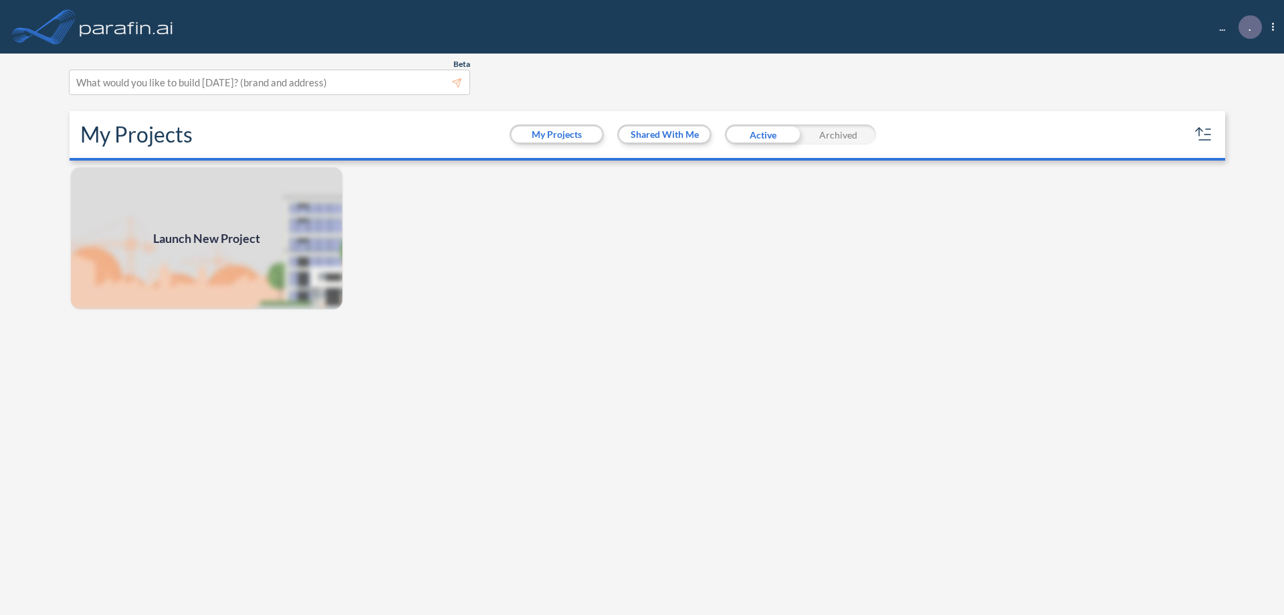 The image size is (1284, 615). Describe the element at coordinates (762, 134) in the screenshot. I see `div: Active` at that location.